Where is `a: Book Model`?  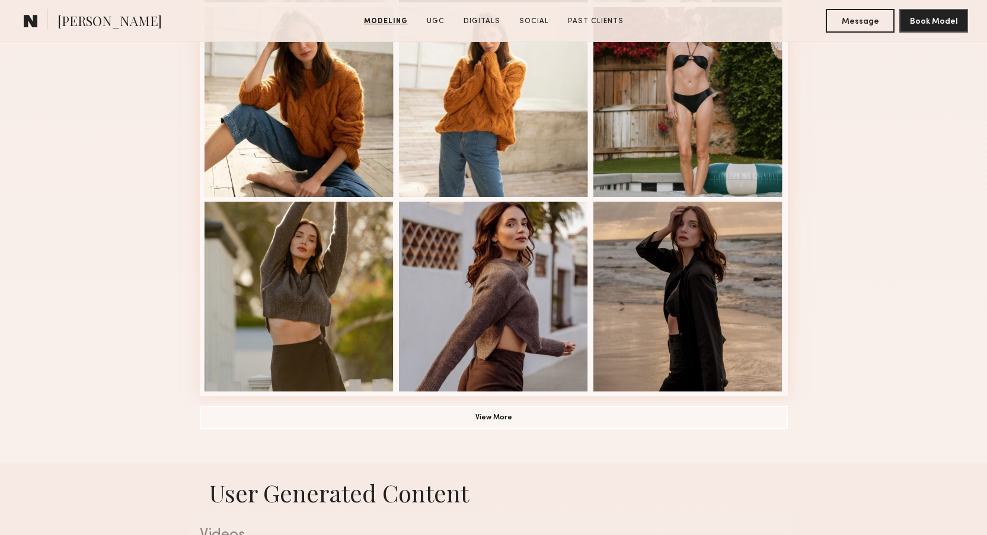 a: Book Model is located at coordinates (934, 20).